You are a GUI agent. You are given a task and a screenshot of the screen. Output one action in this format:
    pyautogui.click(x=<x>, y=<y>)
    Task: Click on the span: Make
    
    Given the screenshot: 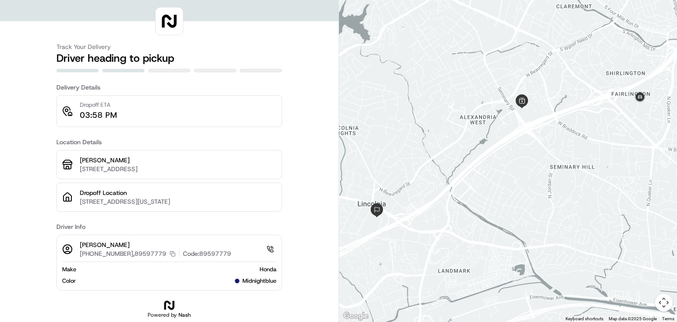 What is the action you would take?
    pyautogui.click(x=69, y=269)
    